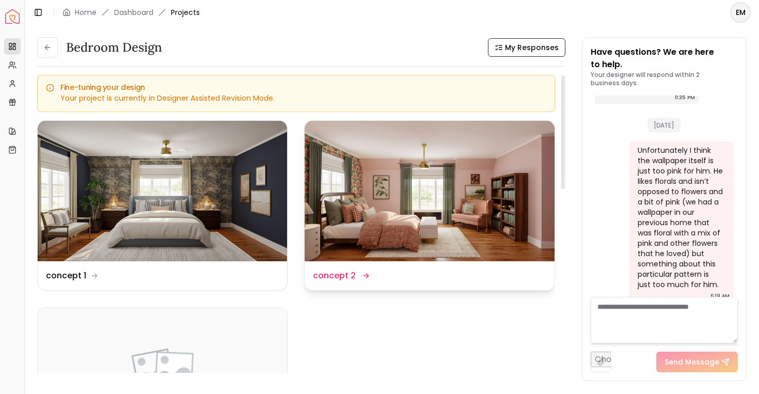 The height and width of the screenshot is (394, 759). What do you see at coordinates (162, 206) in the screenshot?
I see `a: concept 1concept 1` at bounding box center [162, 206].